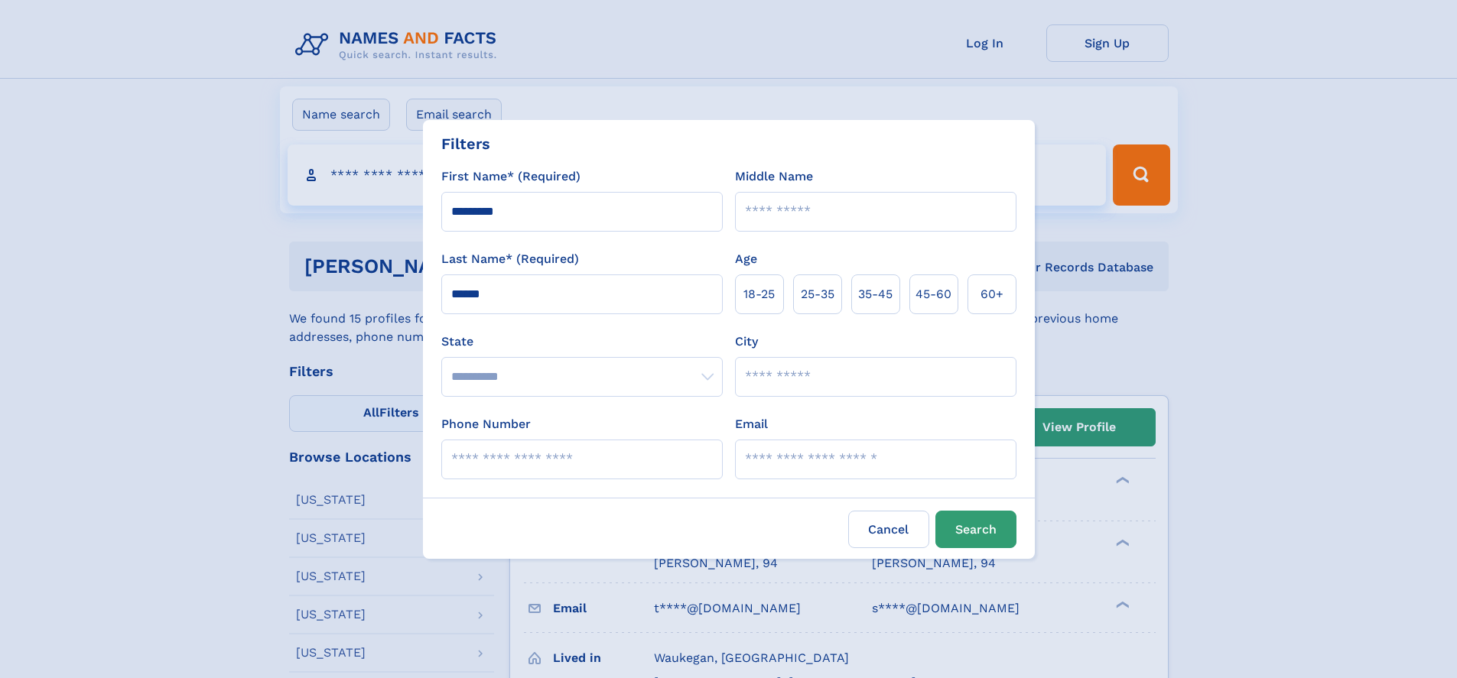 The image size is (1457, 678). Describe the element at coordinates (875, 294) in the screenshot. I see `span: 35‑45` at that location.